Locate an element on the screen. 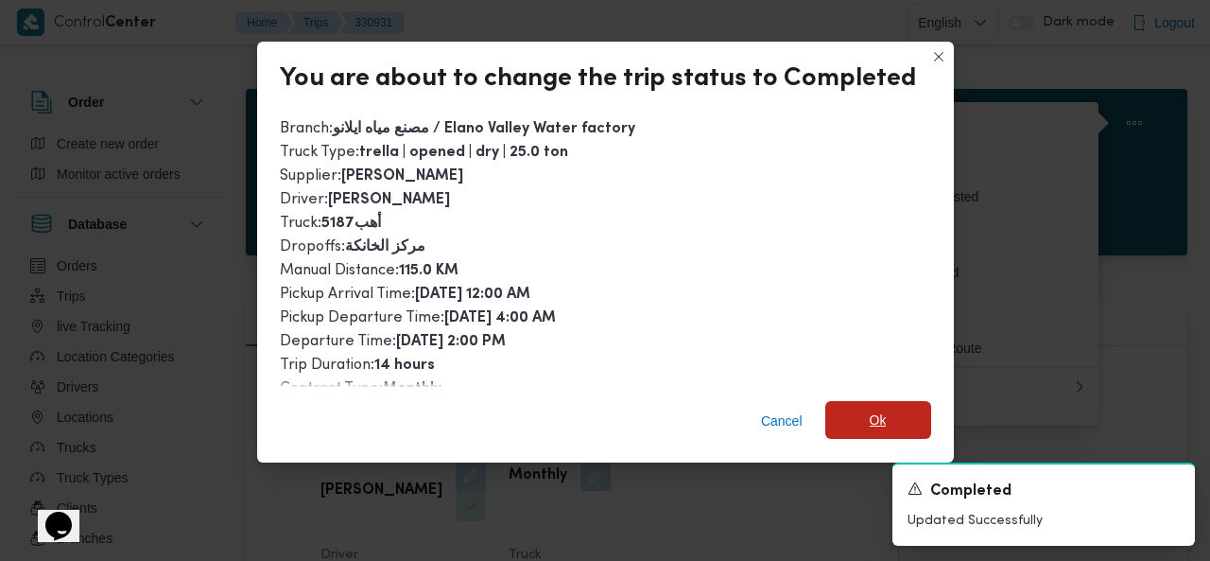  button: Ok is located at coordinates (878, 420).